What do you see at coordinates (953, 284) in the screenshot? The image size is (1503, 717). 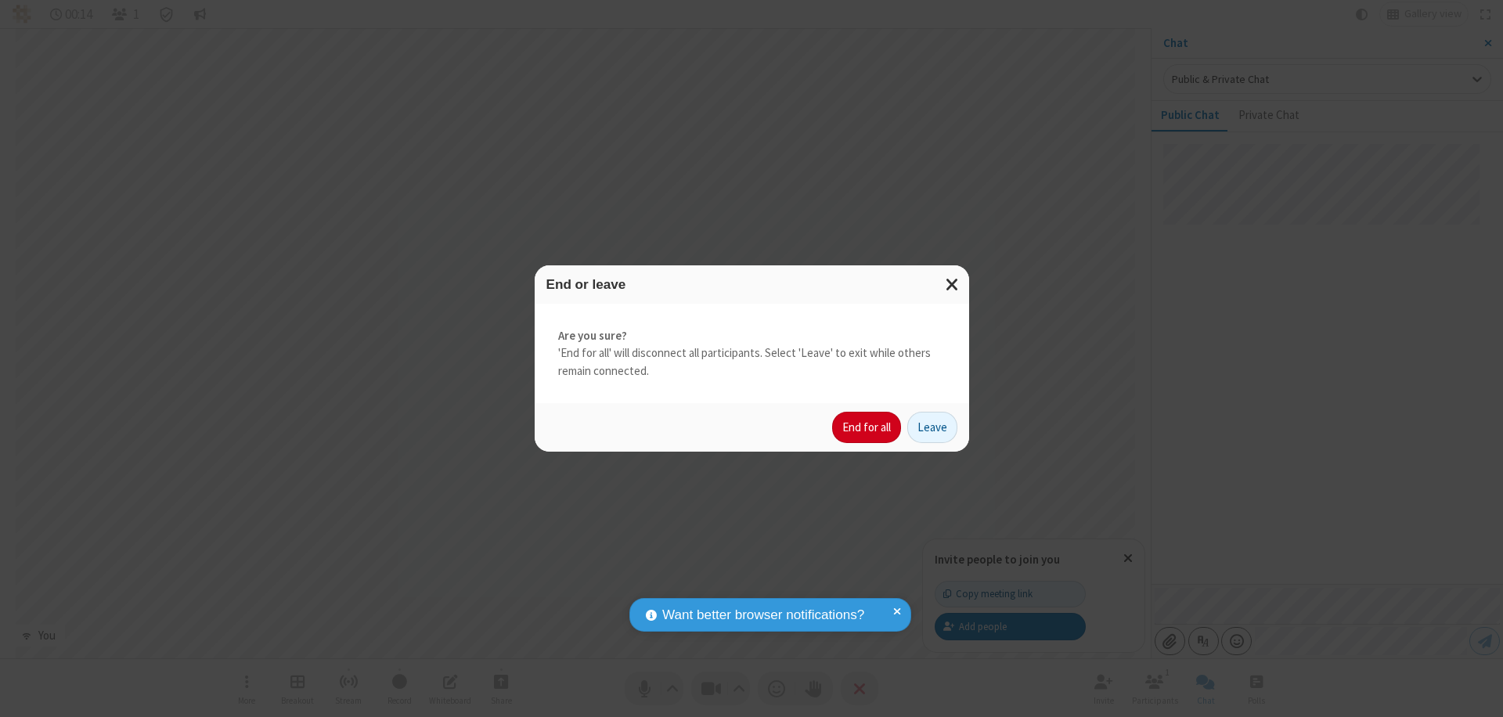 I see `button: Close modal` at bounding box center [953, 284].